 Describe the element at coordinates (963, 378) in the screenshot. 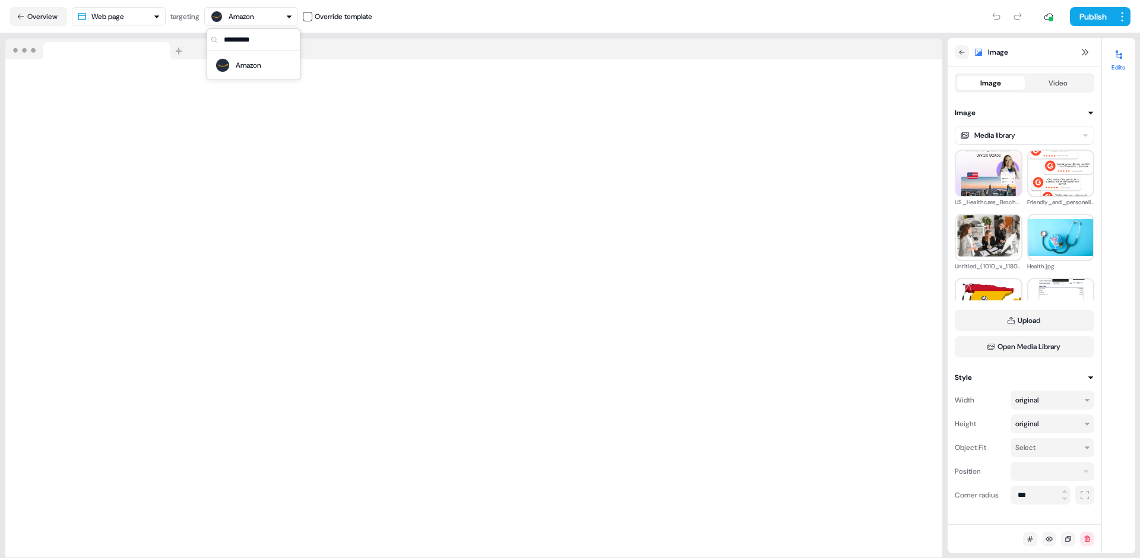

I see `div: Style` at that location.